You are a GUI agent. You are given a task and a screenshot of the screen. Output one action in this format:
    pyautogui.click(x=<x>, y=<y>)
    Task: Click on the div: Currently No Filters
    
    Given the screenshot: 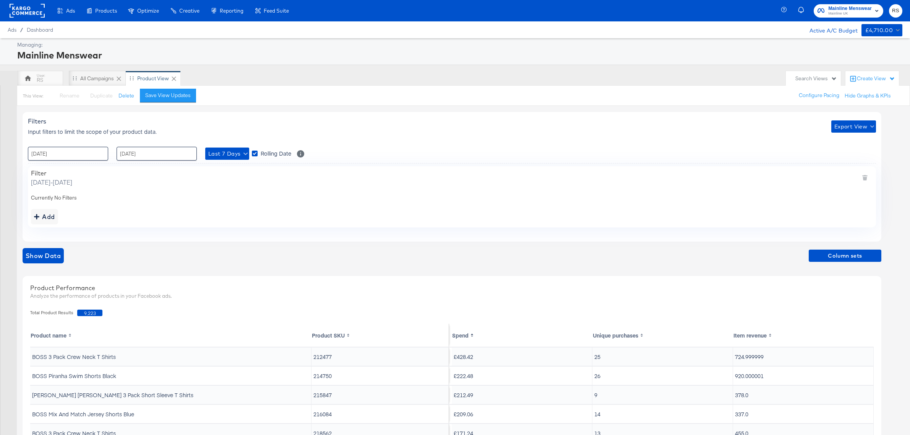 What is the action you would take?
    pyautogui.click(x=452, y=198)
    